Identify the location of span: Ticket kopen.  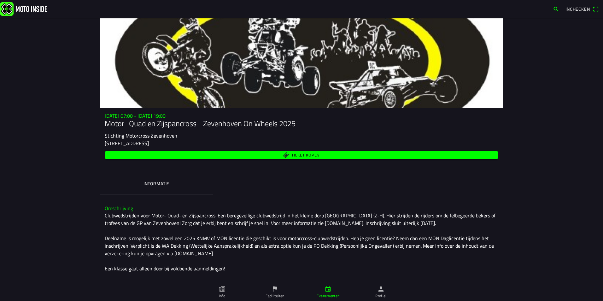
(306, 155).